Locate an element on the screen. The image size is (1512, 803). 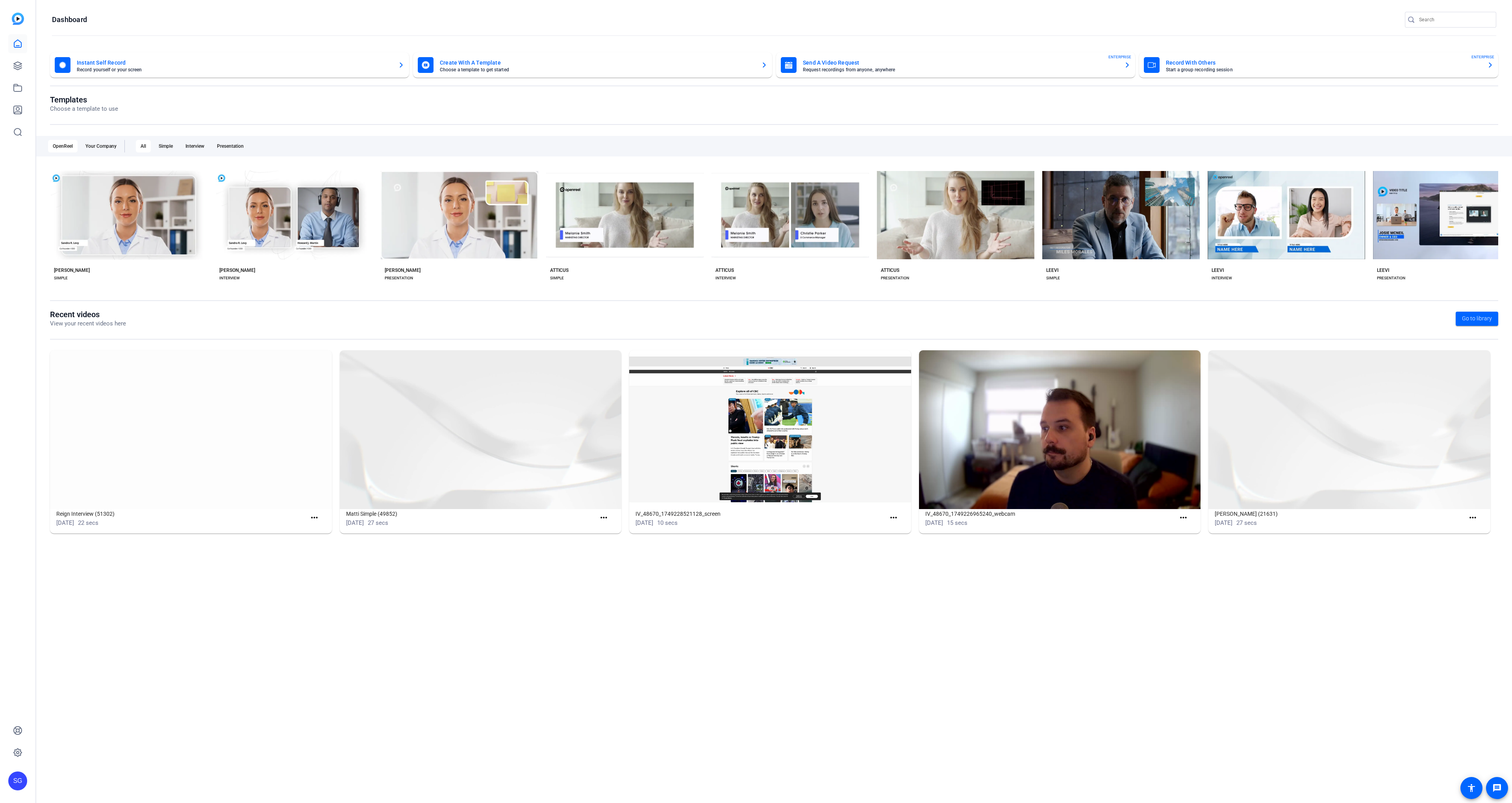
button: Instant Self RecordRecord yourself or your screen is located at coordinates (229, 65).